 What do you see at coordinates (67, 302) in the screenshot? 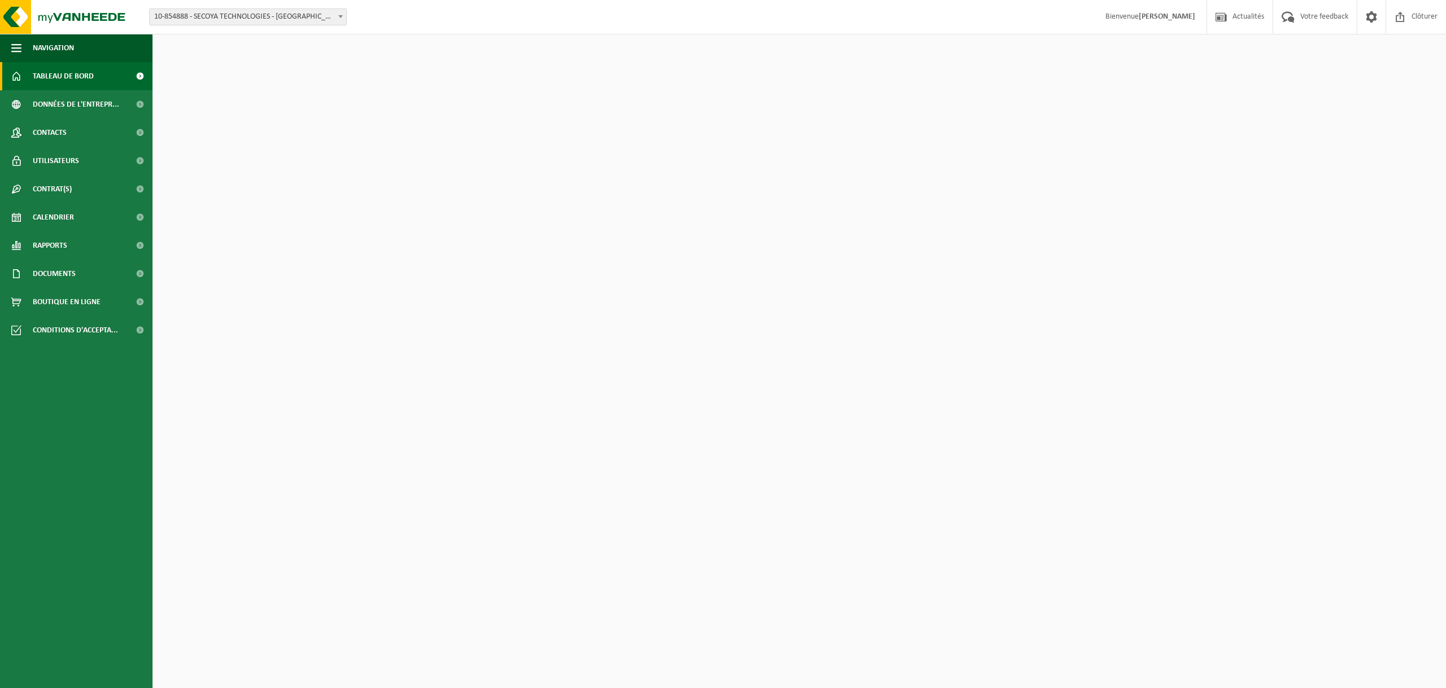
I see `span: Boutique en ligne` at bounding box center [67, 302].